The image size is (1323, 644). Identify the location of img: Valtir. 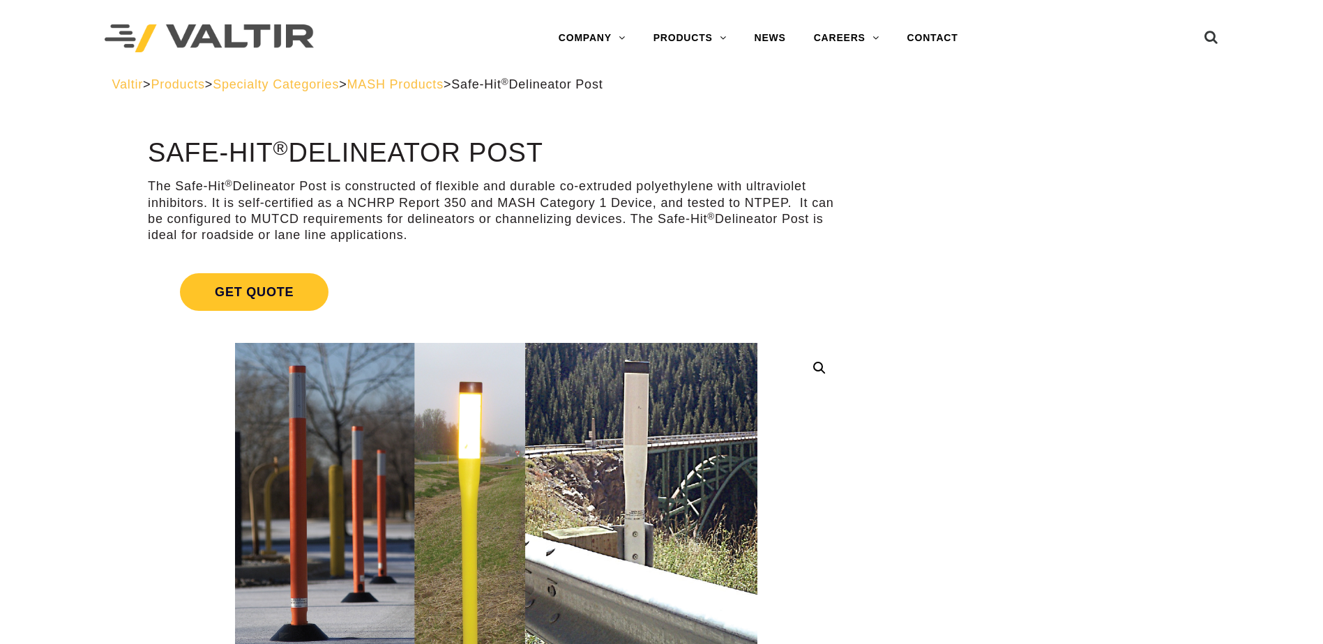
(209, 38).